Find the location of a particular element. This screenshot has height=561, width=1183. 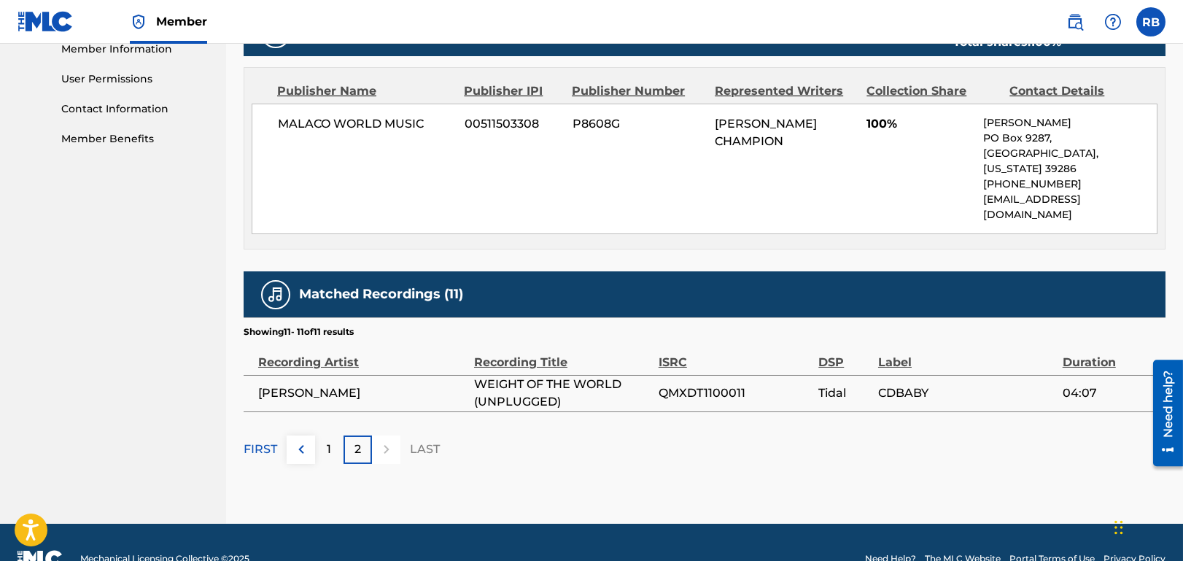

span: CDBABY is located at coordinates (966, 393).